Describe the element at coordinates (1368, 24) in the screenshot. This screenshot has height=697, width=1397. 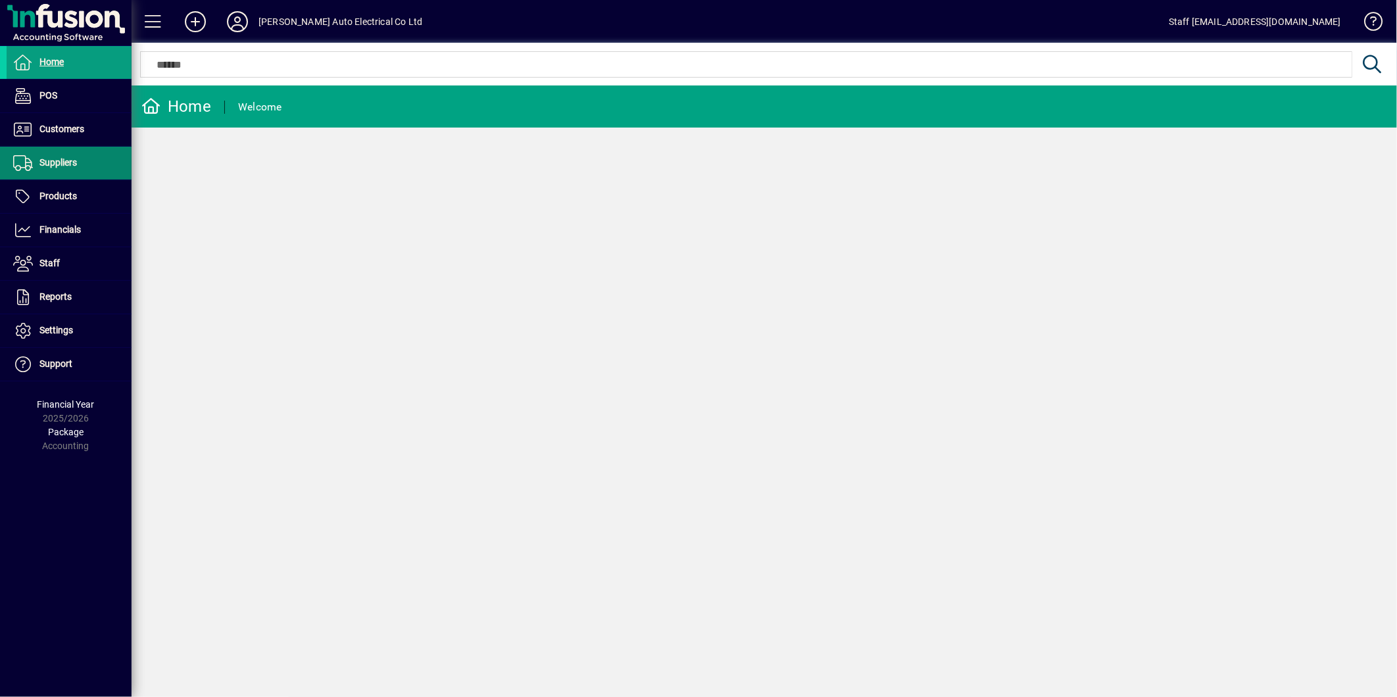
I see `a: Knowledge Base` at that location.